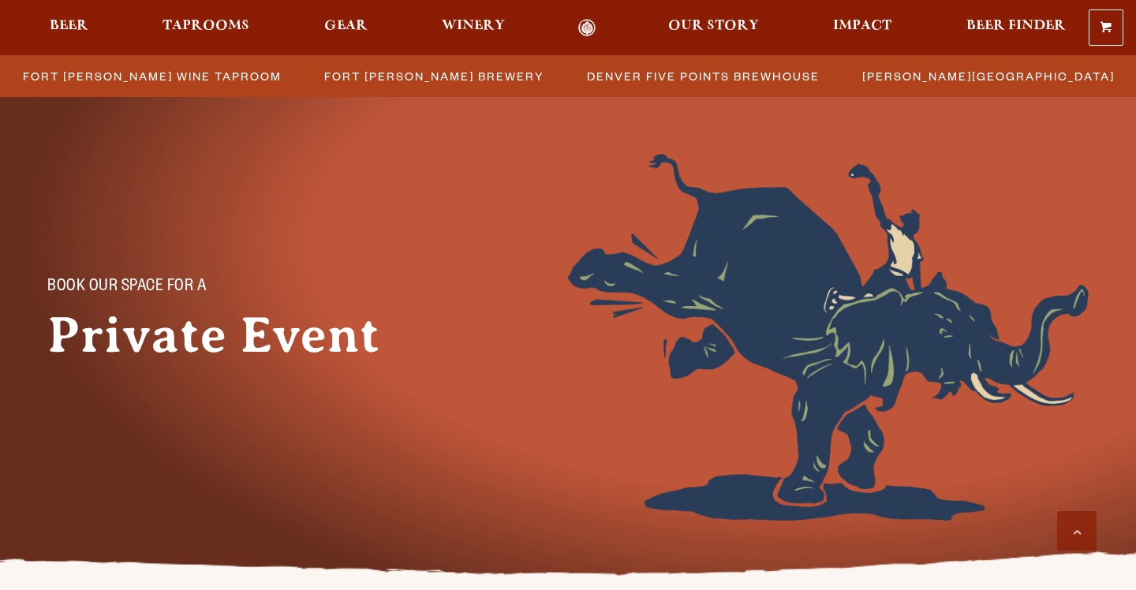 This screenshot has height=590, width=1136. What do you see at coordinates (713, 28) in the screenshot?
I see `a: Our Story` at bounding box center [713, 28].